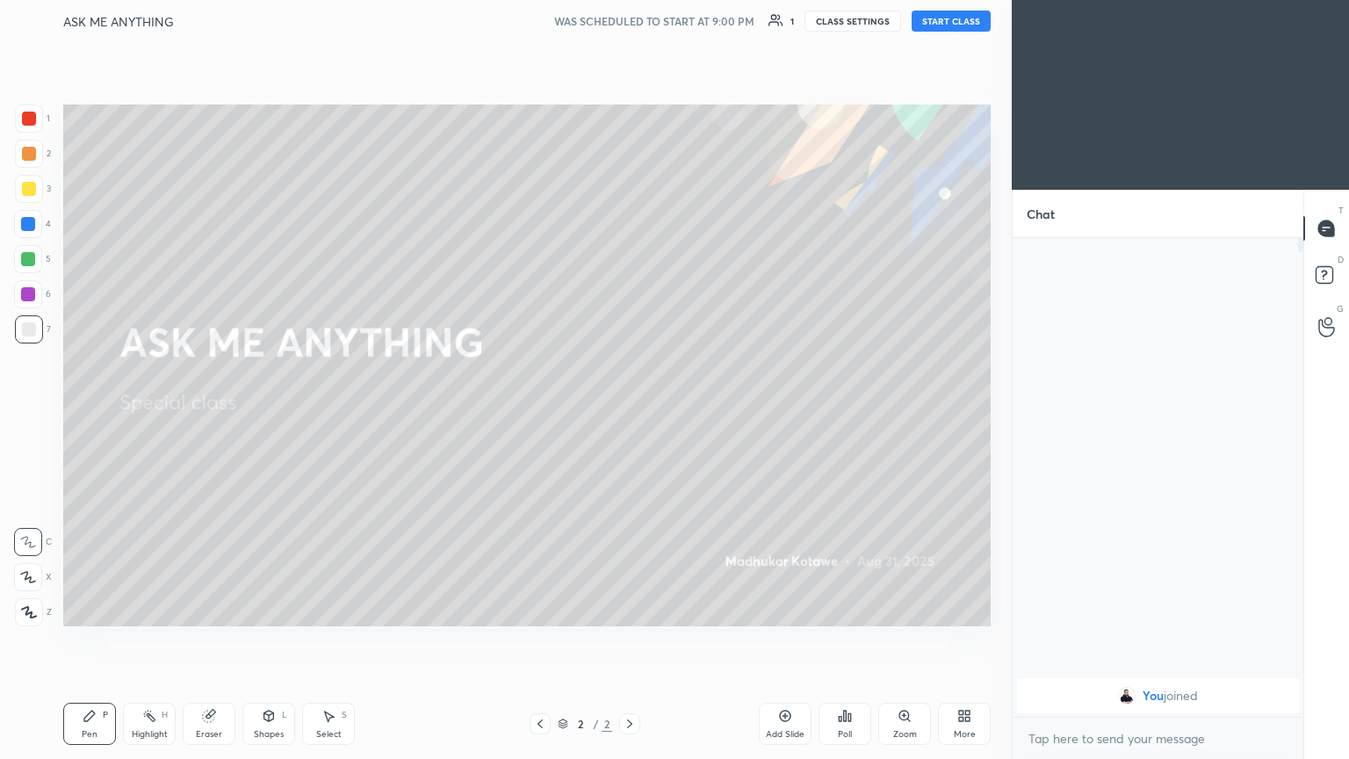 The height and width of the screenshot is (759, 1349). Describe the element at coordinates (119, 21) in the screenshot. I see `h4: ASK ME ANYTHING` at that location.